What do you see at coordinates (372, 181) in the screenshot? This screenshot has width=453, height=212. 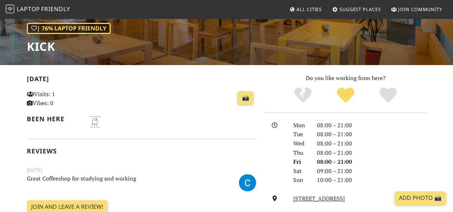 I see `div: 10:00 – 21:00` at bounding box center [372, 181].